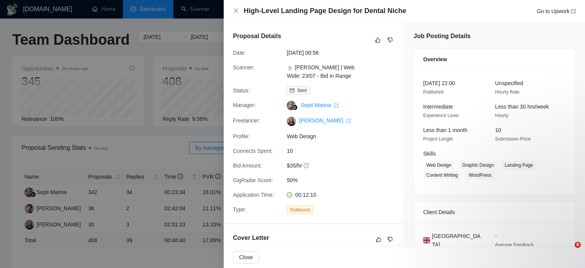 The width and height of the screenshot is (585, 268). I want to click on span: Published, so click(433, 92).